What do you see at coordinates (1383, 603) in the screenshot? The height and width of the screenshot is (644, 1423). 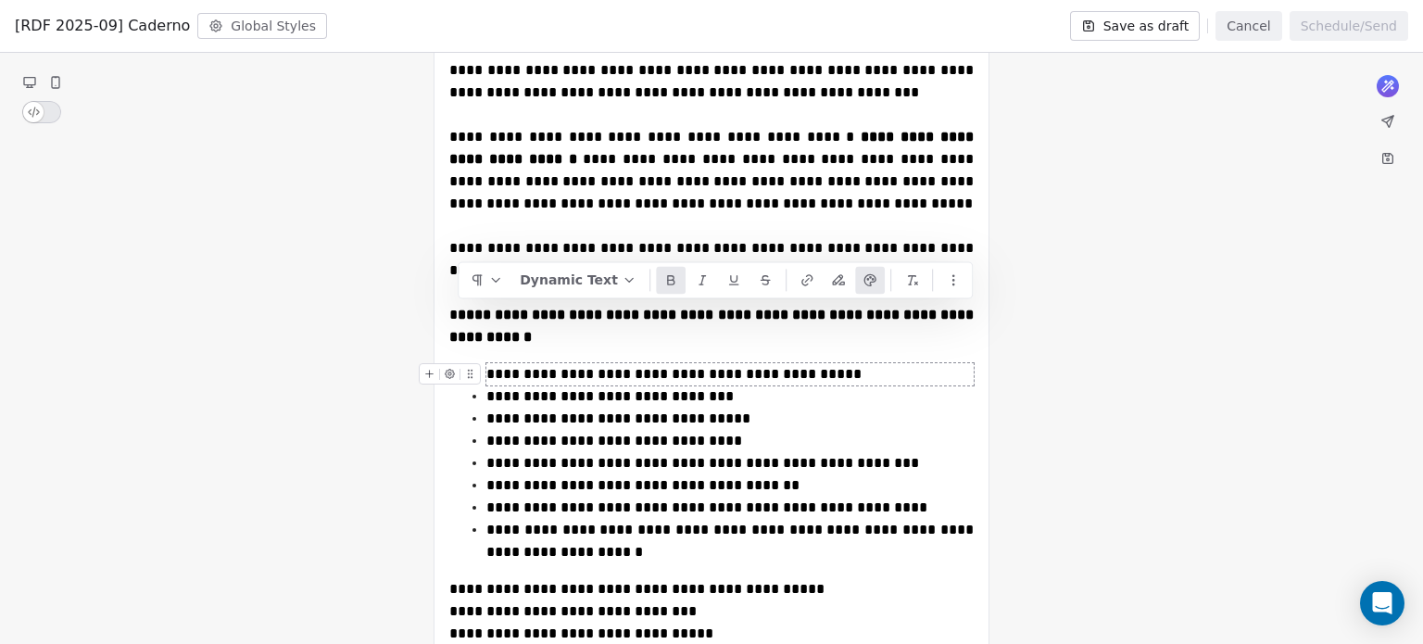 I see `div: Open Intercom Messenger` at bounding box center [1383, 603].